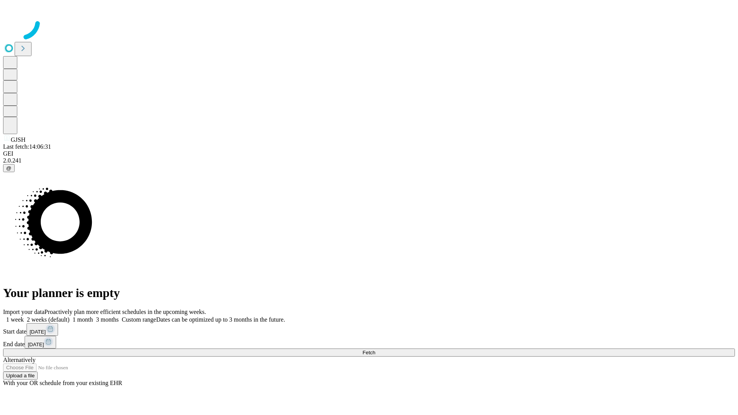 This screenshot has height=415, width=738. I want to click on span: With your OR schedule from your existing EHR, so click(63, 383).